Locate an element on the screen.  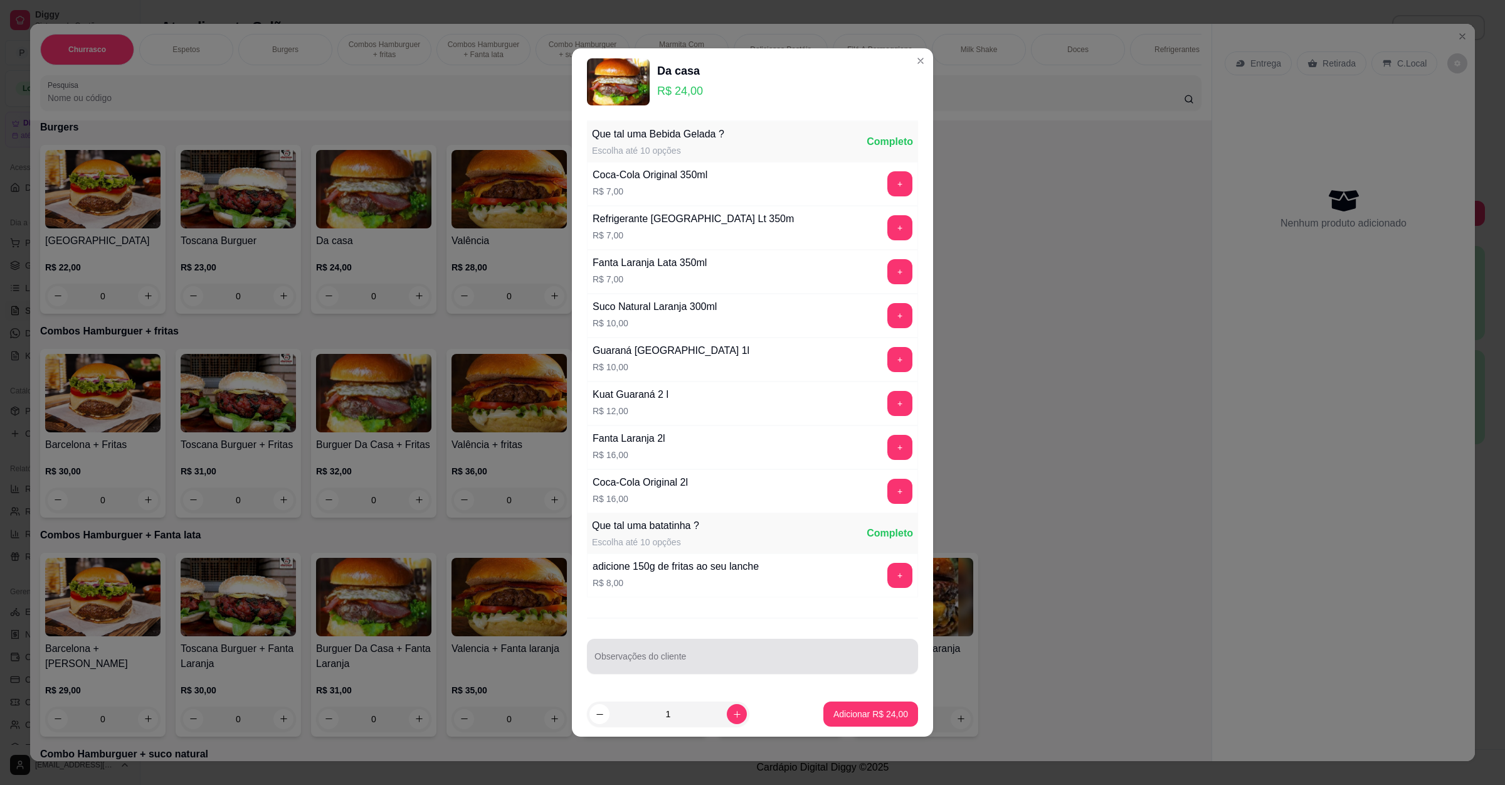
p: R$ 12,00 is located at coordinates (630, 411).